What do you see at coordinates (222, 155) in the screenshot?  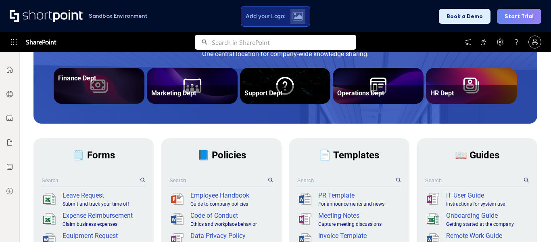 I see `span: 📘 Policies` at bounding box center [222, 155].